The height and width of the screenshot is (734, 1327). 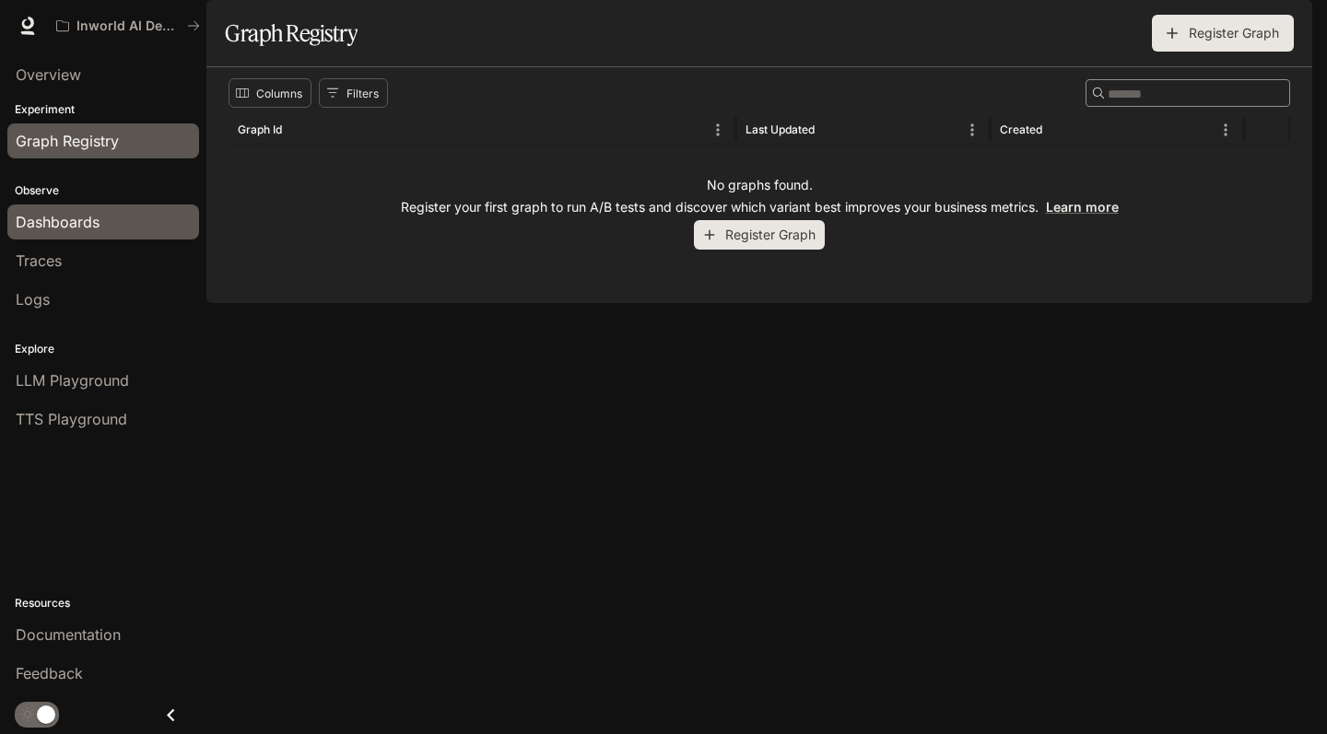 What do you see at coordinates (353, 93) in the screenshot?
I see `button: Show filters` at bounding box center [353, 93].